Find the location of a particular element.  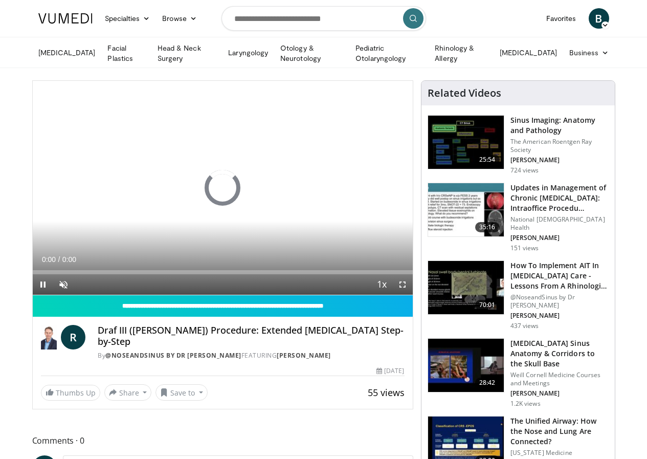

a: Thumbs Up is located at coordinates (71, 392).